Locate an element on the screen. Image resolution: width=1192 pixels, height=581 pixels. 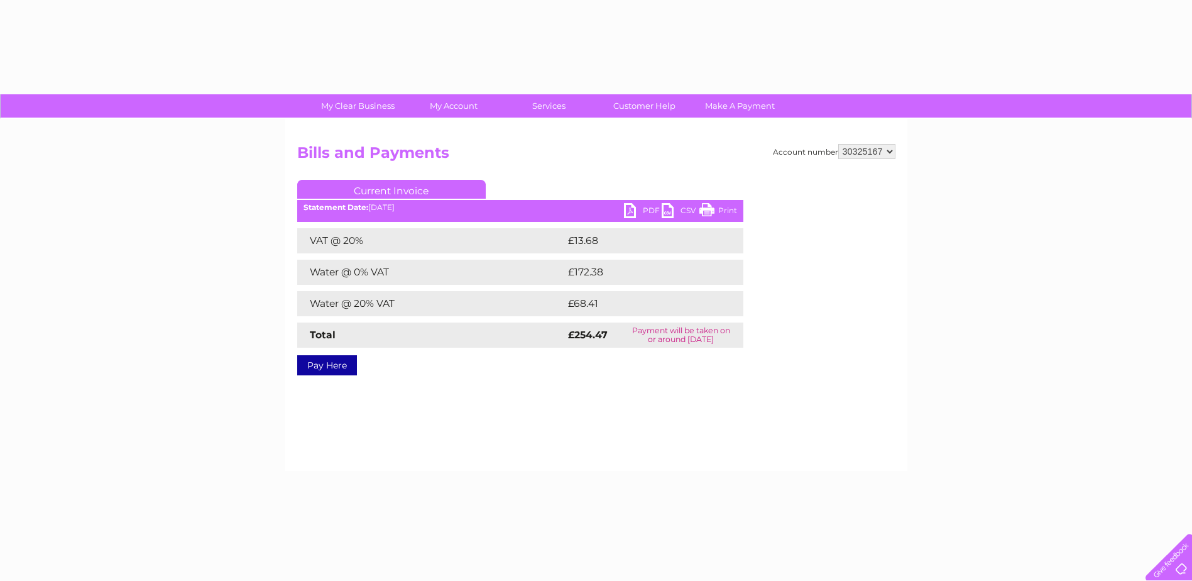
td: Water @ 20% VAT is located at coordinates (431, 304).